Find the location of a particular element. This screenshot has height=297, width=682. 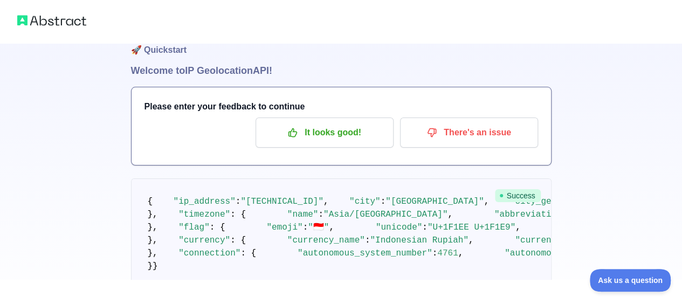

span: Success is located at coordinates (518, 196).